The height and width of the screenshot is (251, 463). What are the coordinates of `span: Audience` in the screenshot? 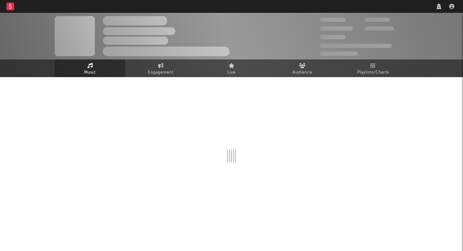 It's located at (303, 73).